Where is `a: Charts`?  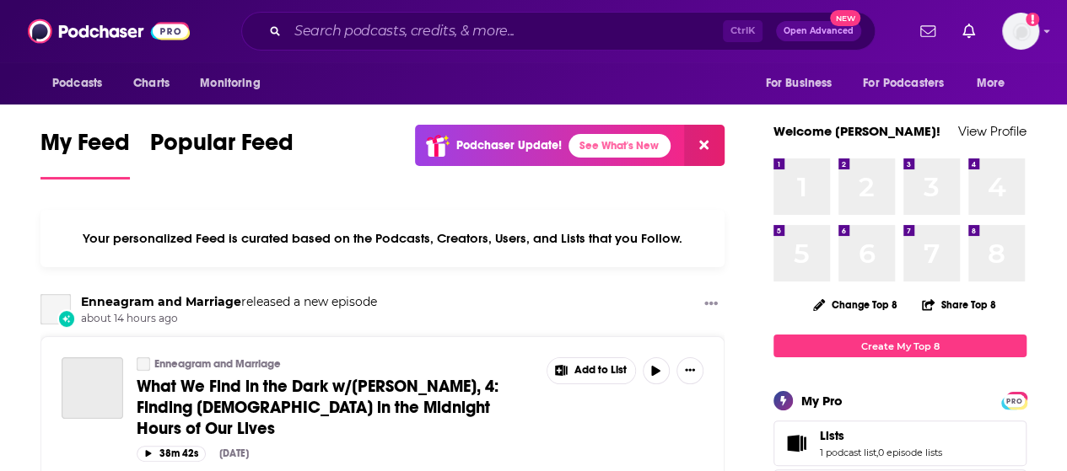 a: Charts is located at coordinates (151, 83).